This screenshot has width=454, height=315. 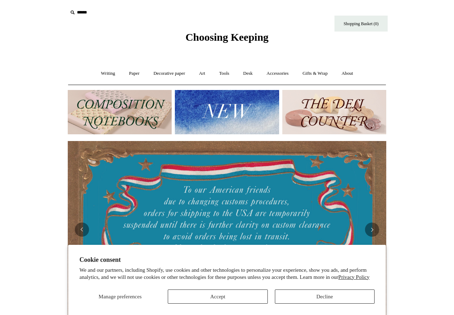 I want to click on button: Manage preferences, so click(x=120, y=297).